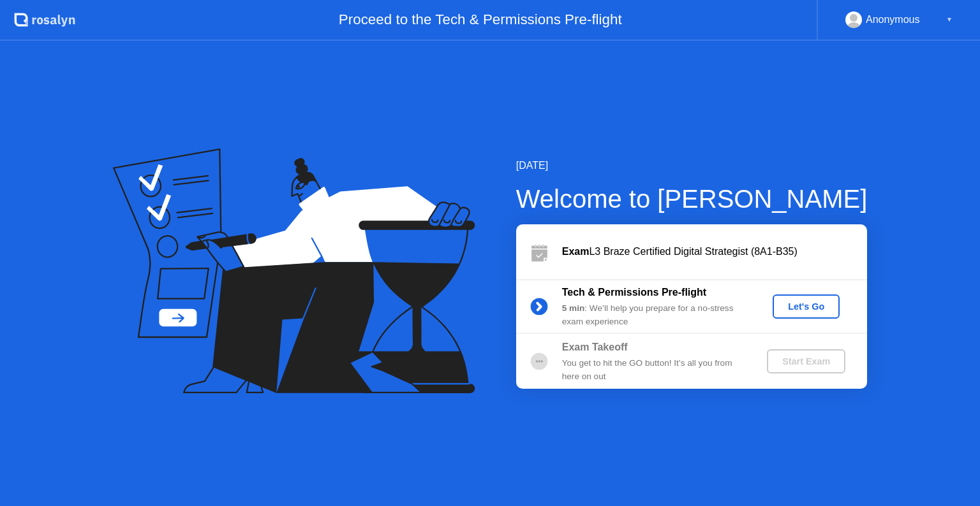  I want to click on div: L3 Braze Certified Digital Strategist (8A1-B35), so click(714, 252).